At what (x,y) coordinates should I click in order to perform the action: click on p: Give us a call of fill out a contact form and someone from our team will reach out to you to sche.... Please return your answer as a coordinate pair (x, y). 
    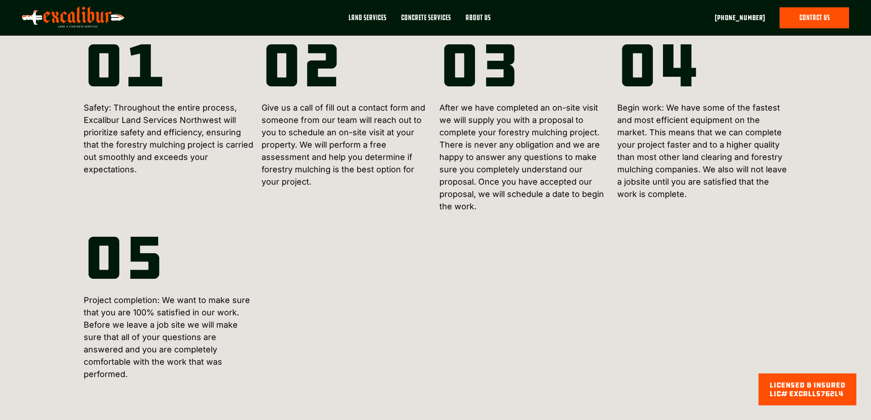
    Looking at the image, I should click on (346, 144).